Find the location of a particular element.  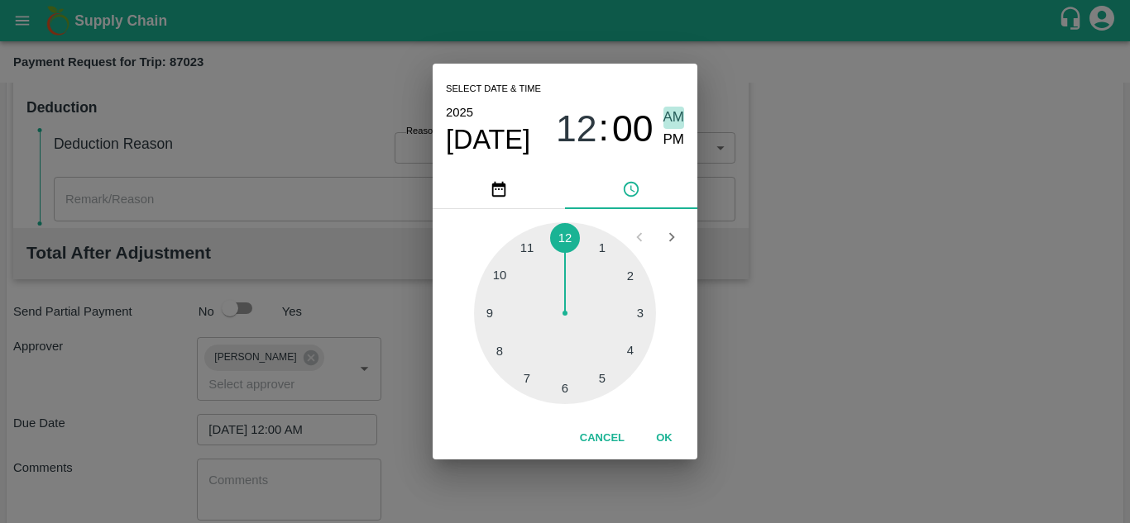

span: 00 is located at coordinates (633, 129).